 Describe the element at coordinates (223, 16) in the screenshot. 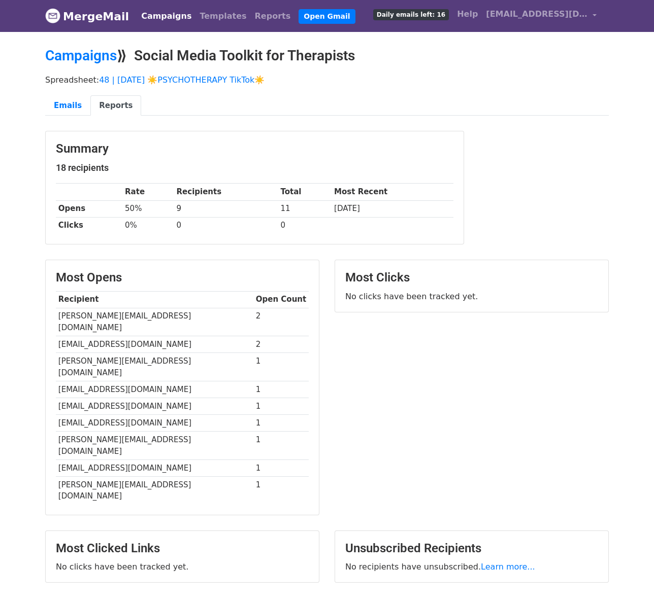

I see `a: Templates` at that location.